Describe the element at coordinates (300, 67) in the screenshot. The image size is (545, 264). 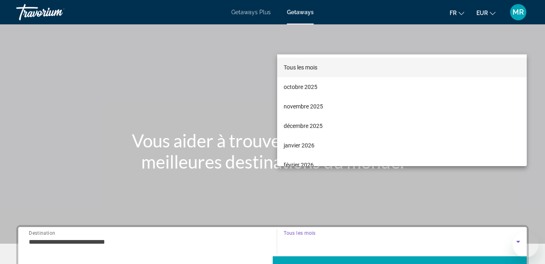
I see `span: Tous les mois` at that location.